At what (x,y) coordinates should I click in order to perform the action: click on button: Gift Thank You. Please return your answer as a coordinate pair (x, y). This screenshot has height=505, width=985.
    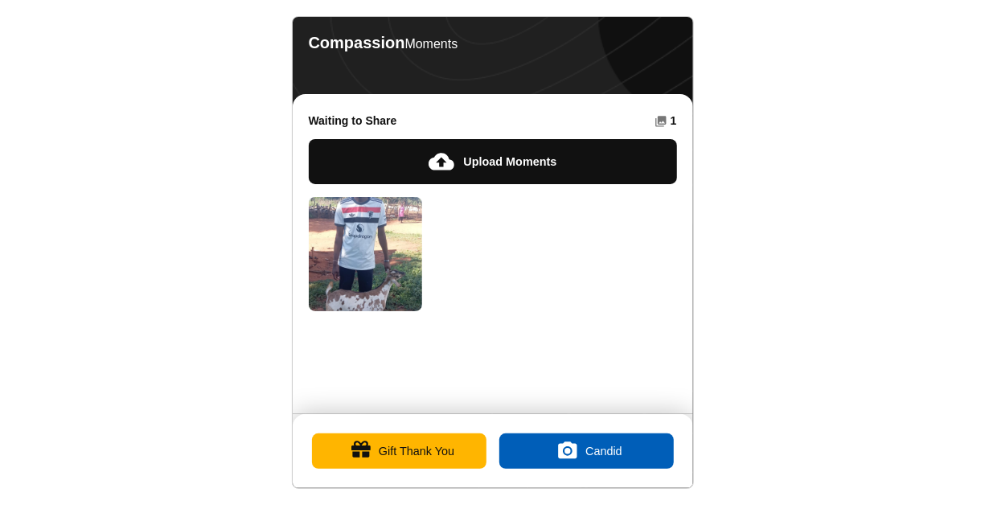
    Looking at the image, I should click on (399, 451).